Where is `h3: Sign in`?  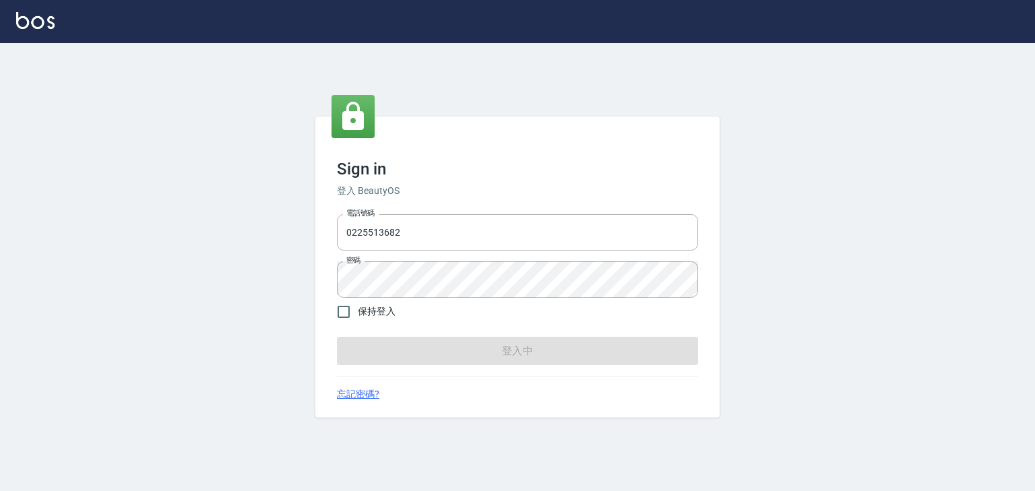 h3: Sign in is located at coordinates (518, 169).